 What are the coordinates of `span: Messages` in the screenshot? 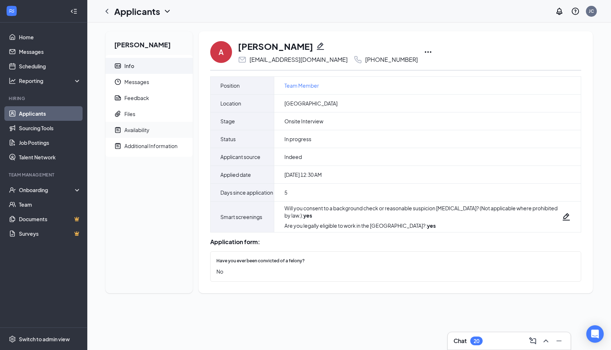 It's located at (156, 82).